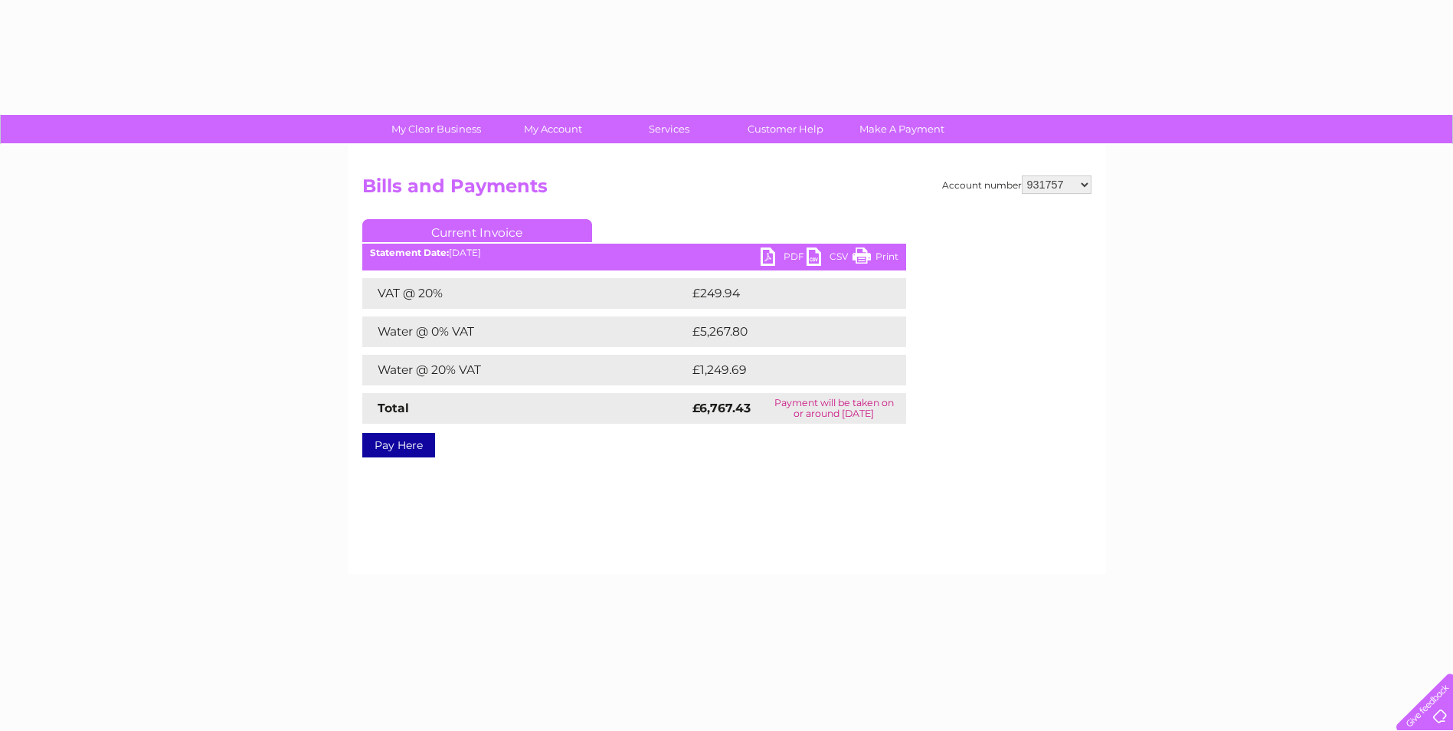 This screenshot has height=731, width=1453. What do you see at coordinates (398, 445) in the screenshot?
I see `a: Pay Here` at bounding box center [398, 445].